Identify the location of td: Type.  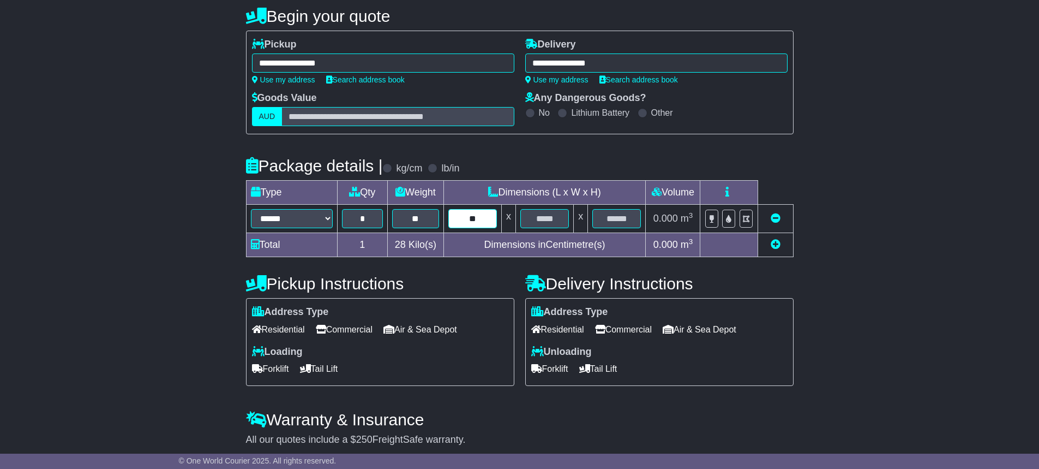
(291, 193).